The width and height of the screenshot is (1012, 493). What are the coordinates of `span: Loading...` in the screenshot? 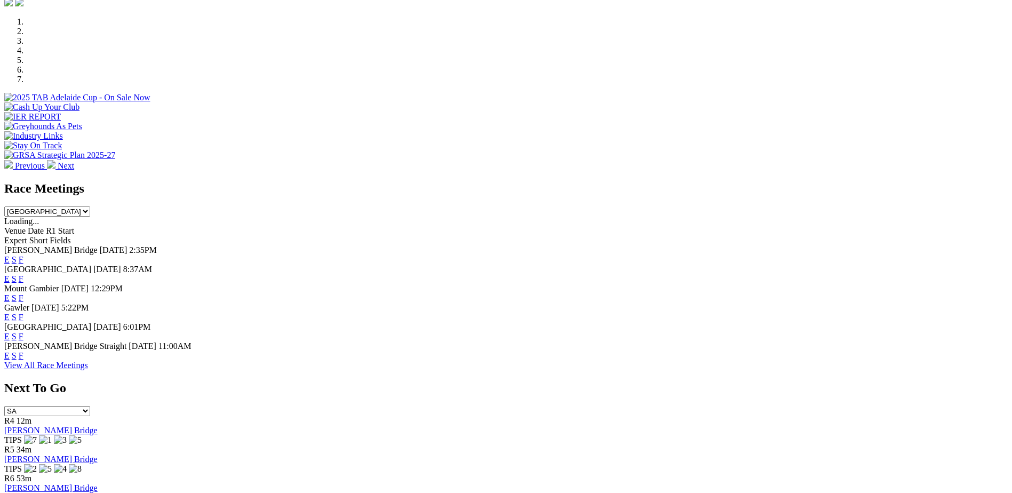 It's located at (21, 221).